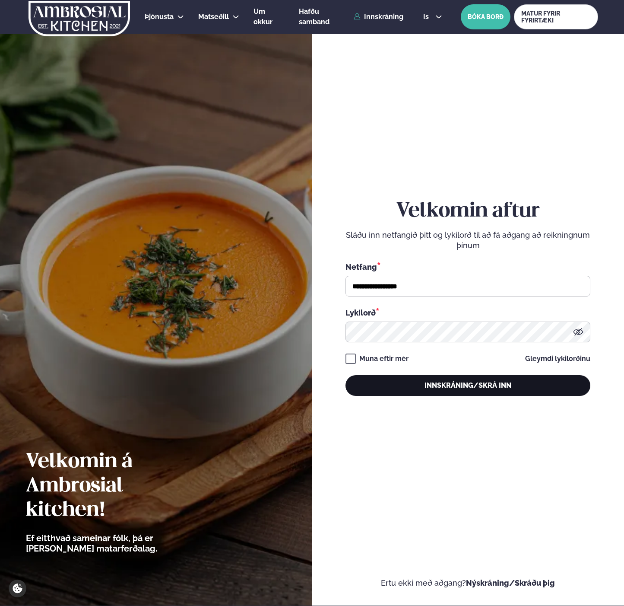 This screenshot has height=606, width=624. What do you see at coordinates (511, 582) in the screenshot?
I see `a: Nýskráning/Skráðu þig` at bounding box center [511, 582].